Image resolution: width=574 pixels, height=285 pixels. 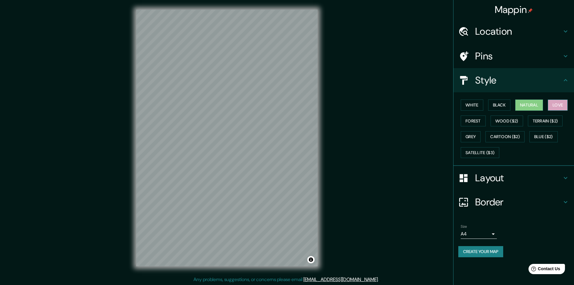 What do you see at coordinates (514, 178) in the screenshot?
I see `div: Layout` at bounding box center [514, 178].